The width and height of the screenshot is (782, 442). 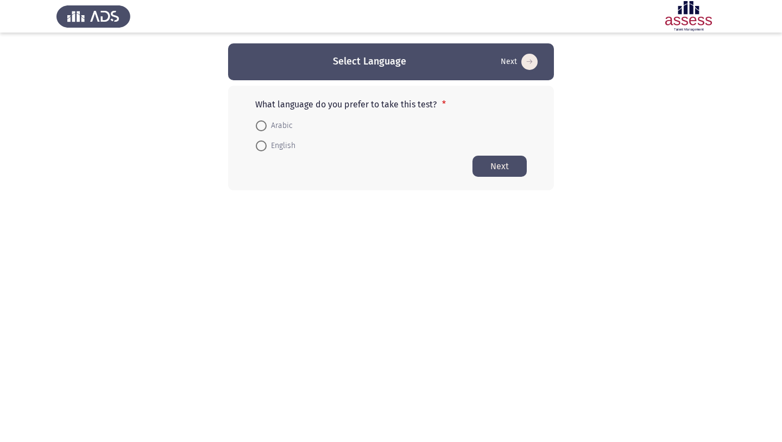 I want to click on img: Assess Talent Management logo, so click(x=93, y=16).